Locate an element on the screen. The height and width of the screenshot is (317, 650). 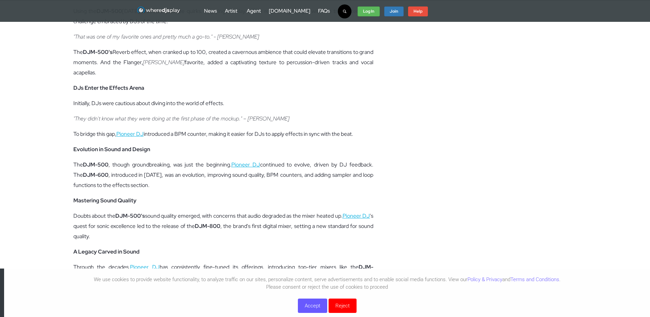
button: Accept is located at coordinates (313, 306).